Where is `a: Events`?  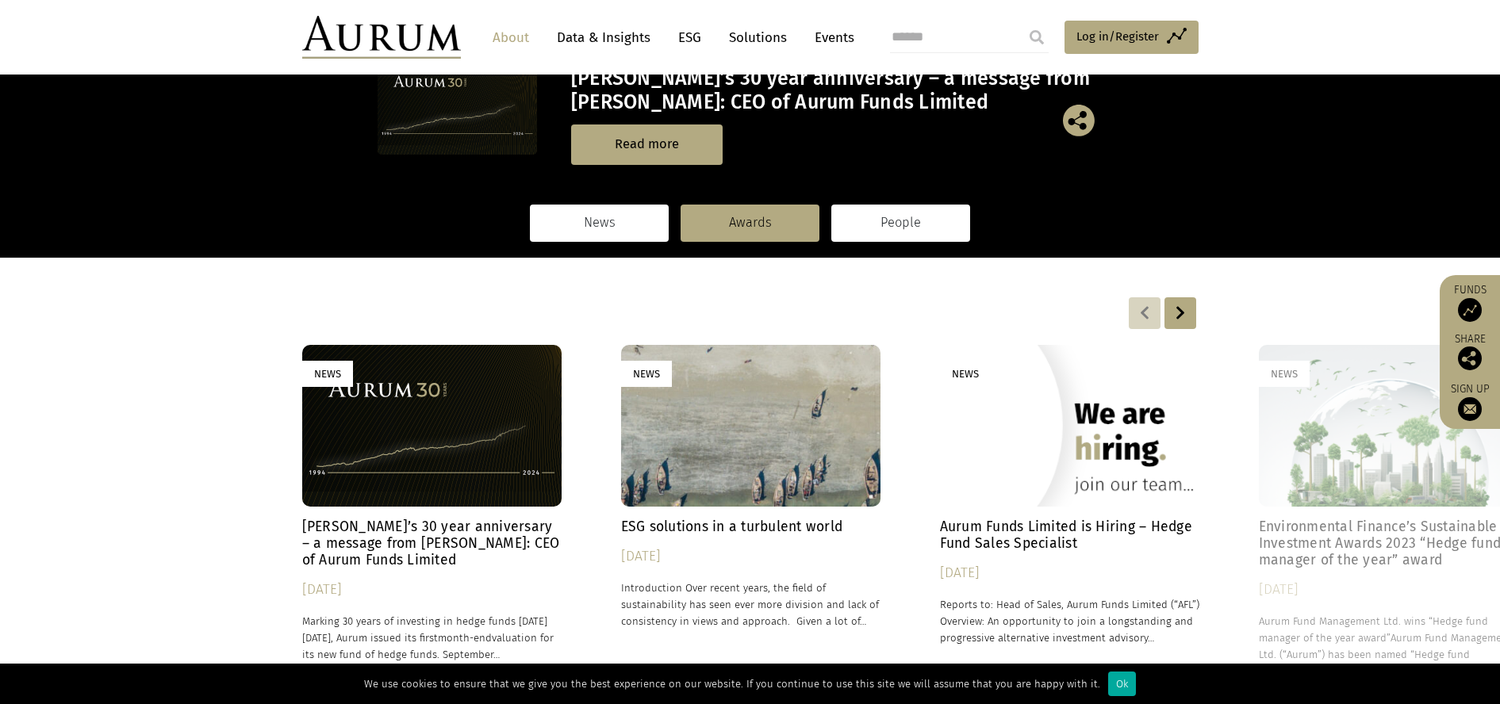 a: Events is located at coordinates (831, 37).